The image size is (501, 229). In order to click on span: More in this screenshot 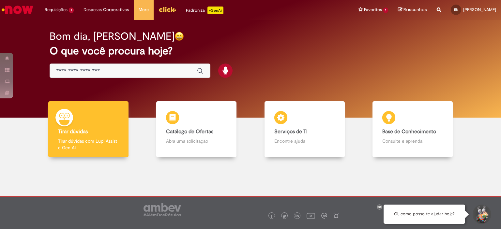, I will do `click(144, 10)`.